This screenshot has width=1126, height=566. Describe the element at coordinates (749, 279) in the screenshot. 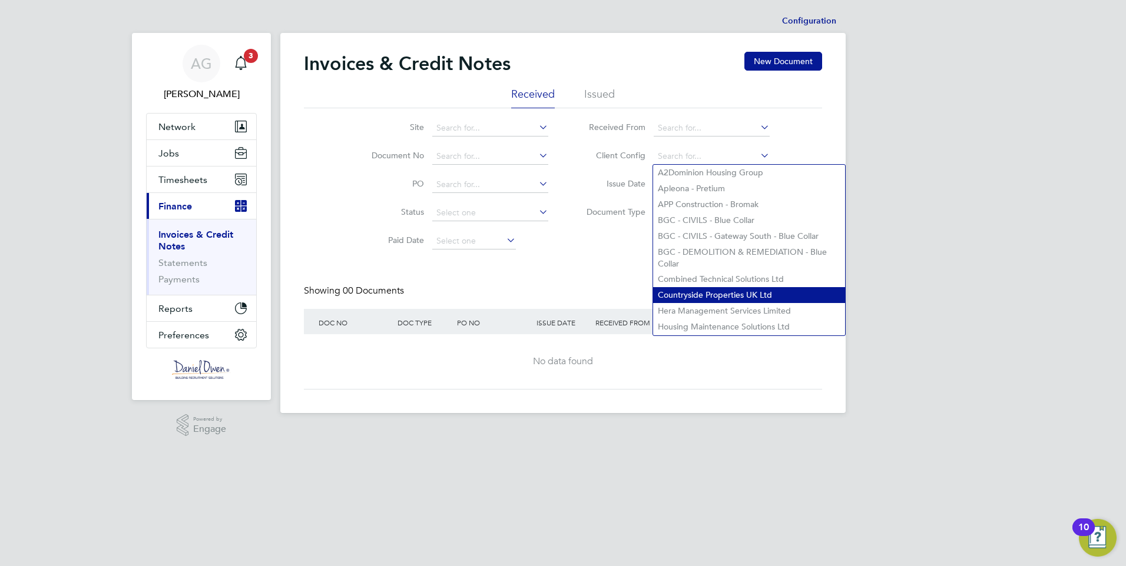

I see `li: Combined Technical Solutions Ltd` at that location.